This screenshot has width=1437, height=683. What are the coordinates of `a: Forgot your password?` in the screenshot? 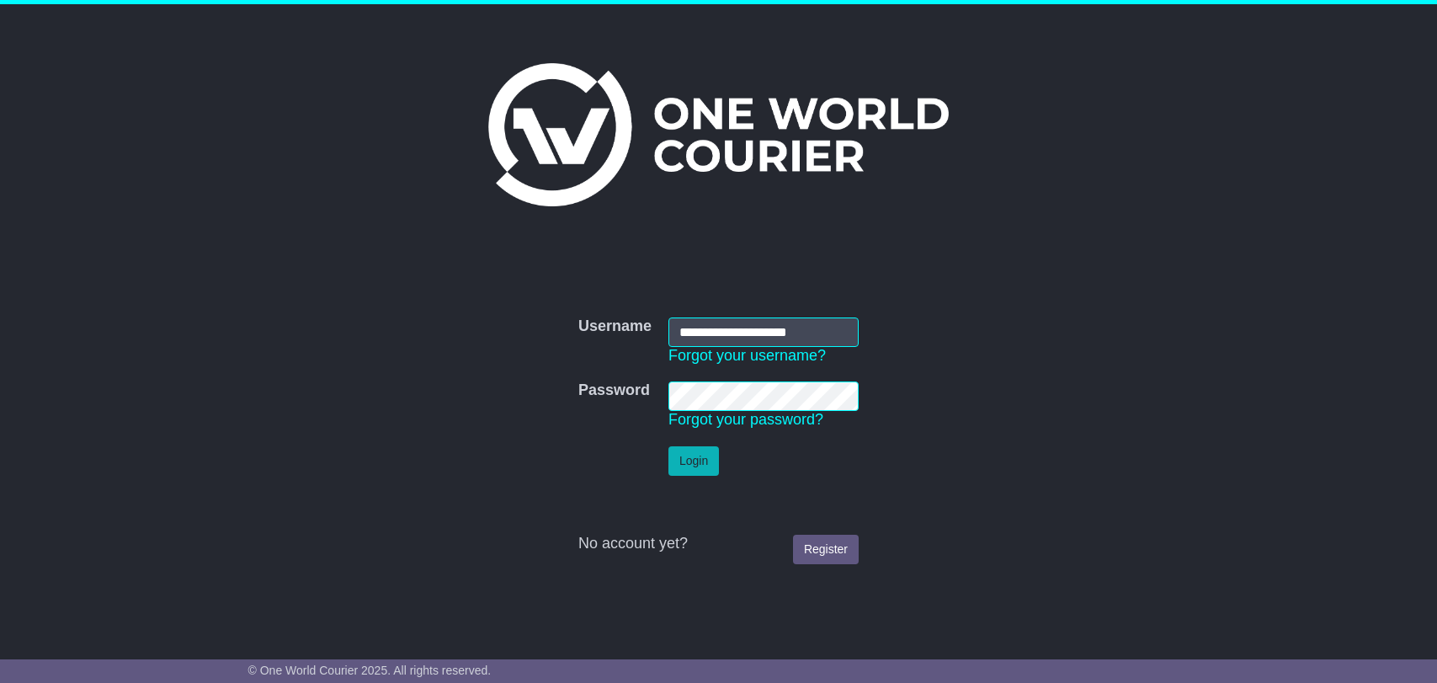 It's located at (746, 419).